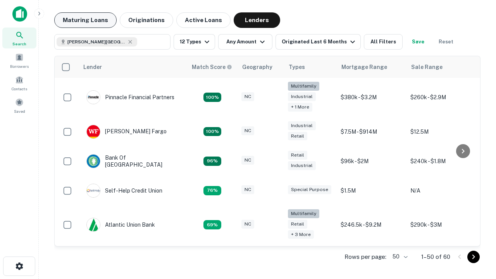 This screenshot has width=496, height=279. I want to click on div: Capitalize uses an advanced AI algorithm to match your search with the best lender. The match sco..., so click(212, 67).